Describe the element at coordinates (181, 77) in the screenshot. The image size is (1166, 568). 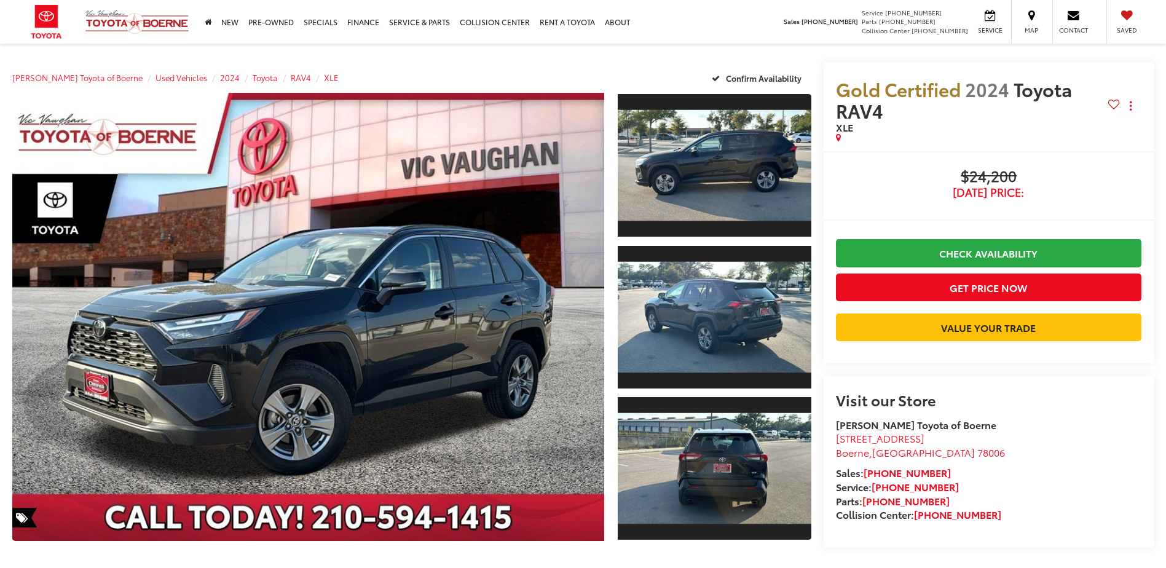
I see `a: Used Vehicles` at that location.